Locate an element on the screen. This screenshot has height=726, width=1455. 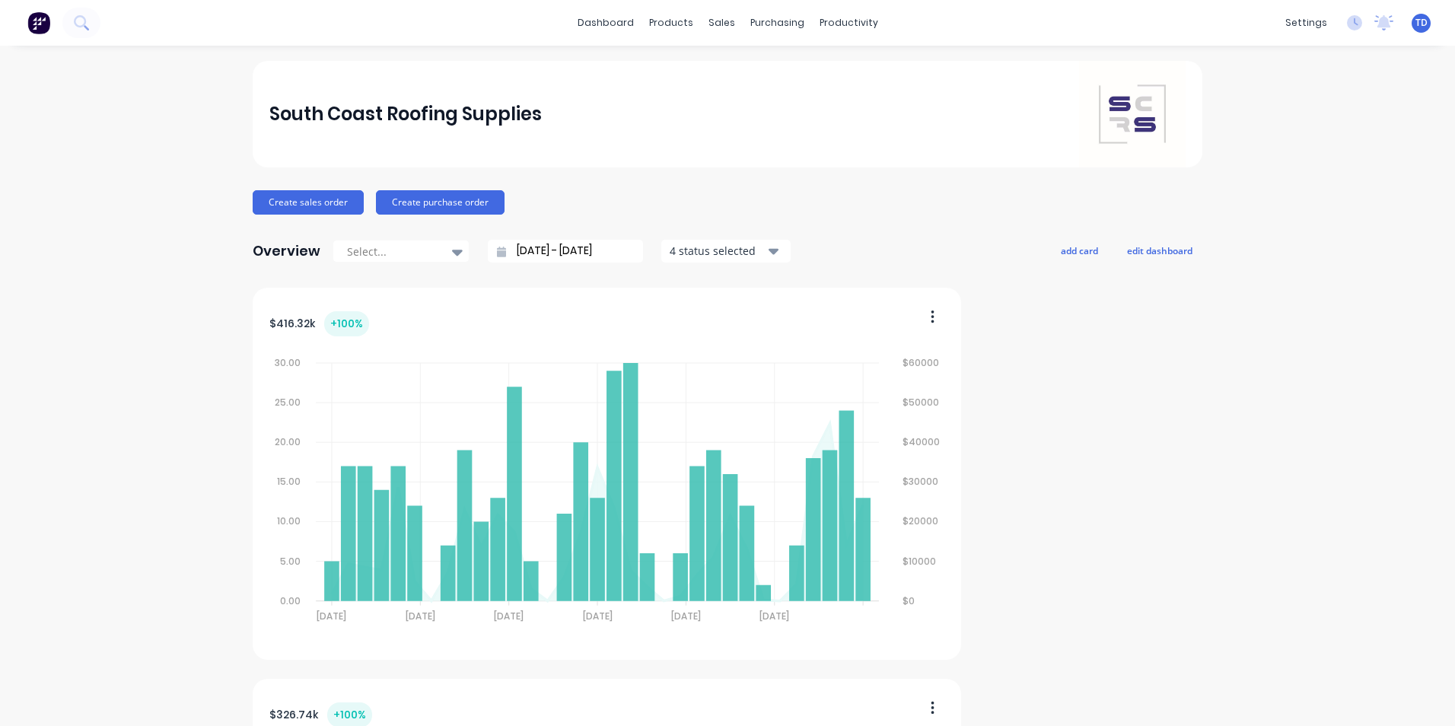
tspan: $0 is located at coordinates (909, 600).